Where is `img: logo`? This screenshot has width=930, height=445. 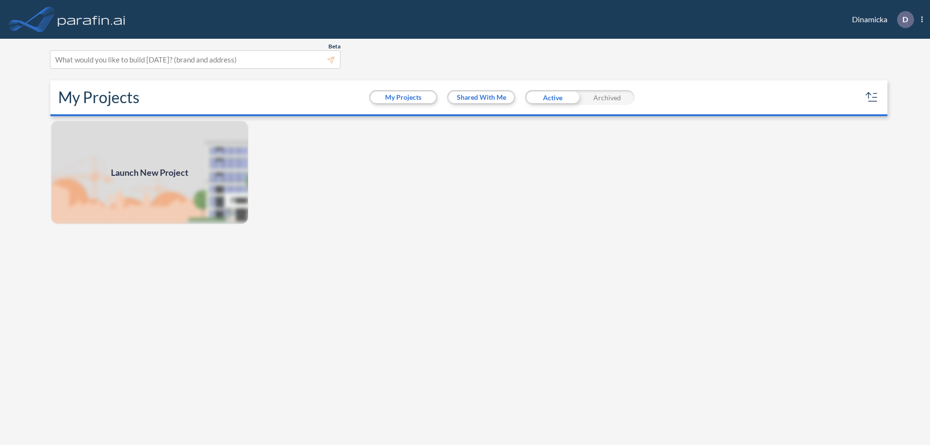
img: logo is located at coordinates (92, 19).